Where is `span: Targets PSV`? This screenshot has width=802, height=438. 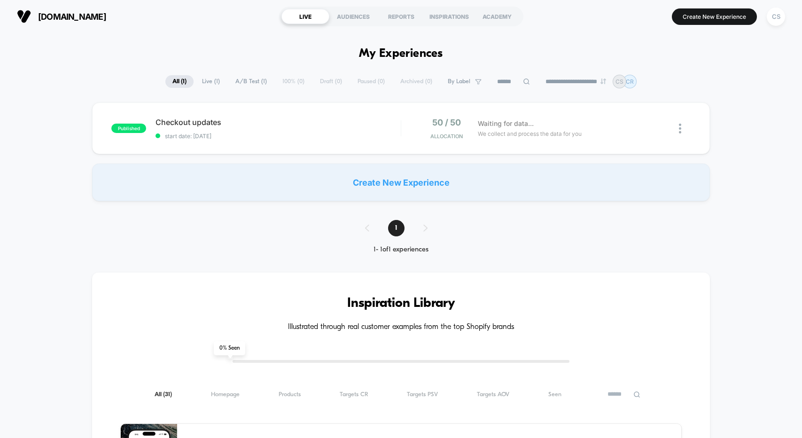 span: Targets PSV is located at coordinates (422, 394).